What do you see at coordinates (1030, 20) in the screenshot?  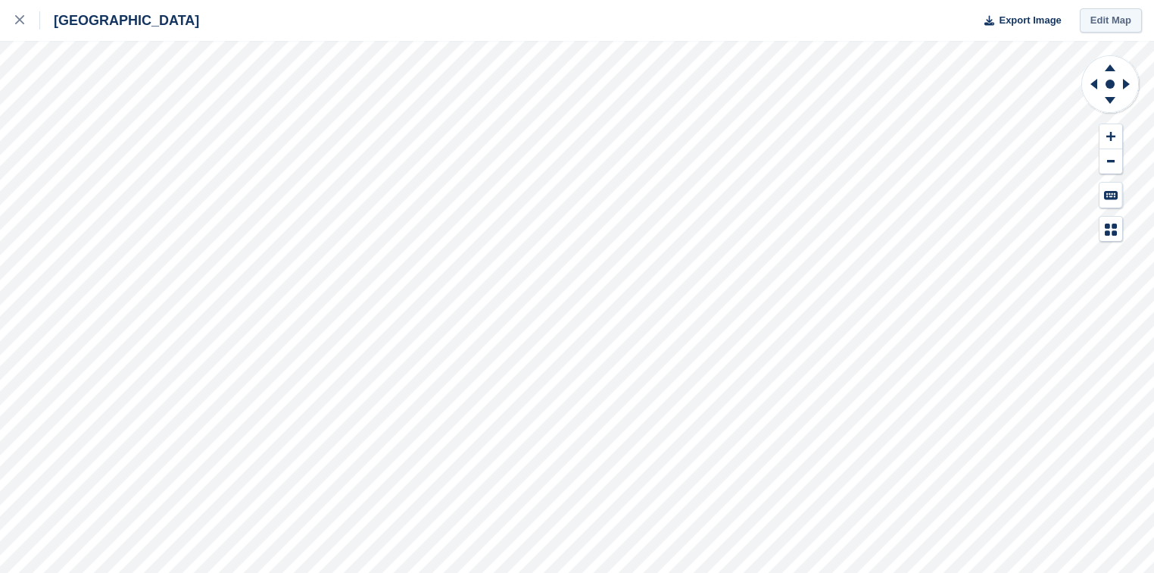 I see `span: Export Image` at bounding box center [1030, 20].